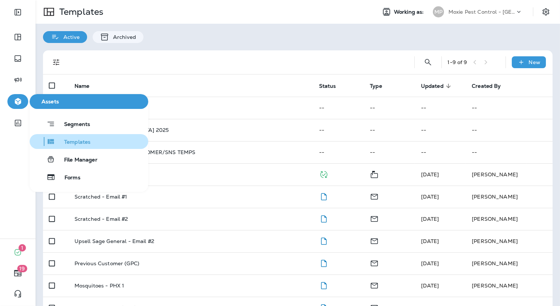 The image size is (560, 306). What do you see at coordinates (323, 174) in the screenshot?
I see `span: Published` at bounding box center [323, 174].